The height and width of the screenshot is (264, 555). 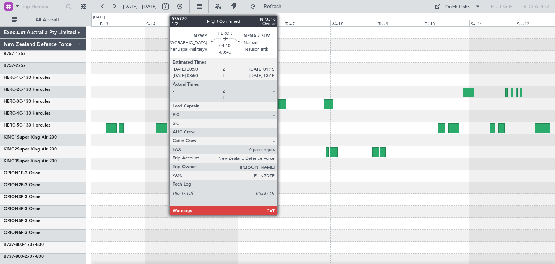 I want to click on button: All Aircraft, so click(x=43, y=20).